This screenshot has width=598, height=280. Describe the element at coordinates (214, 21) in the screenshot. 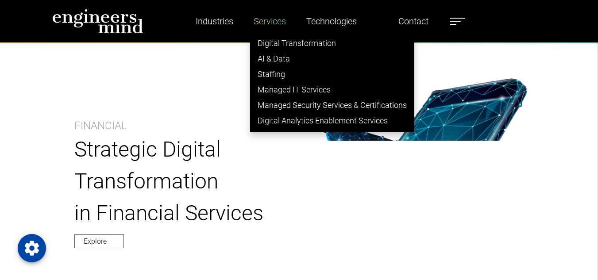

I see `a: Industries` at that location.